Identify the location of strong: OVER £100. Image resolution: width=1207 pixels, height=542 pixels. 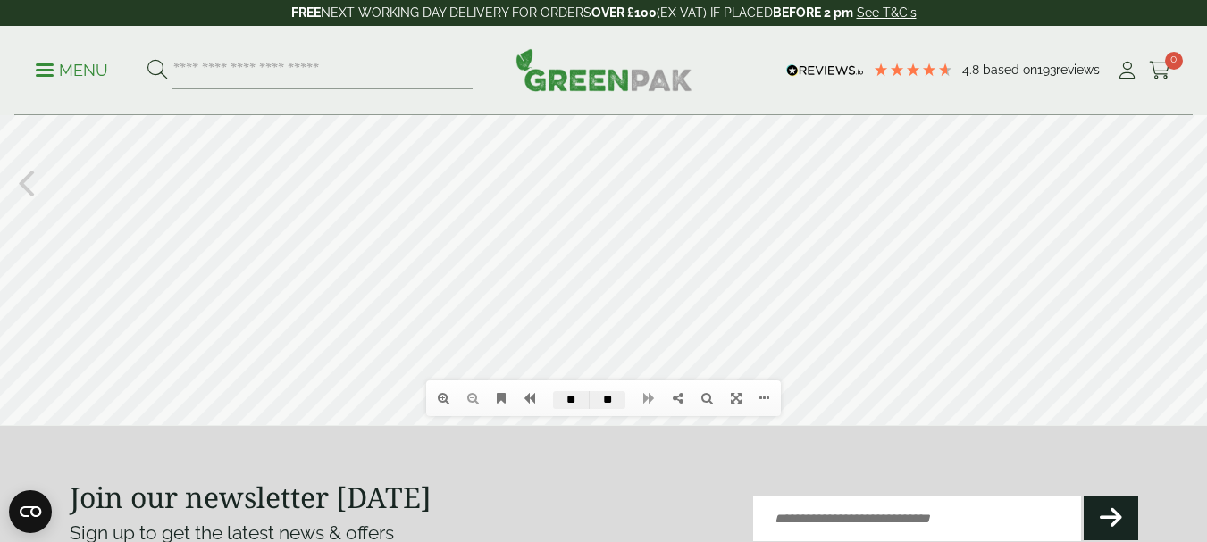
(624, 13).